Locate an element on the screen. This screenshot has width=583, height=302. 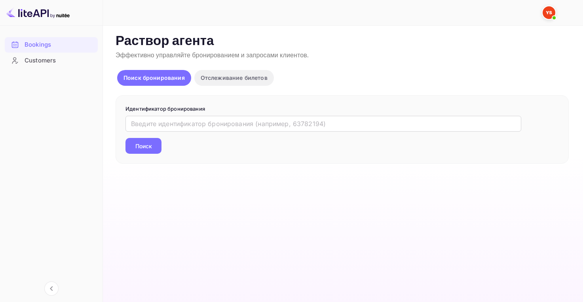
button: Поиск is located at coordinates (143, 146).